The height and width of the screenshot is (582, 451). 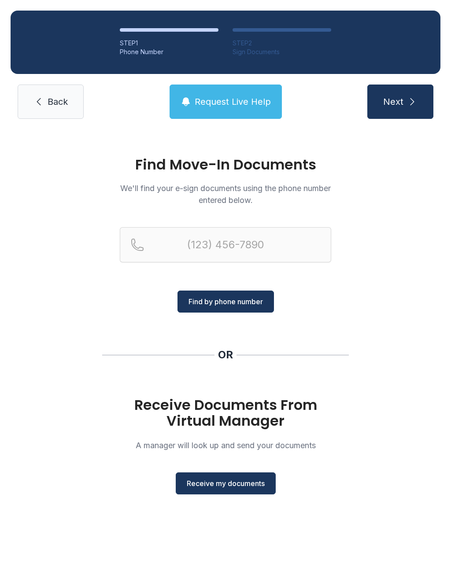 I want to click on p: We'll find your e-sign documents using the phone number entered below., so click(x=225, y=194).